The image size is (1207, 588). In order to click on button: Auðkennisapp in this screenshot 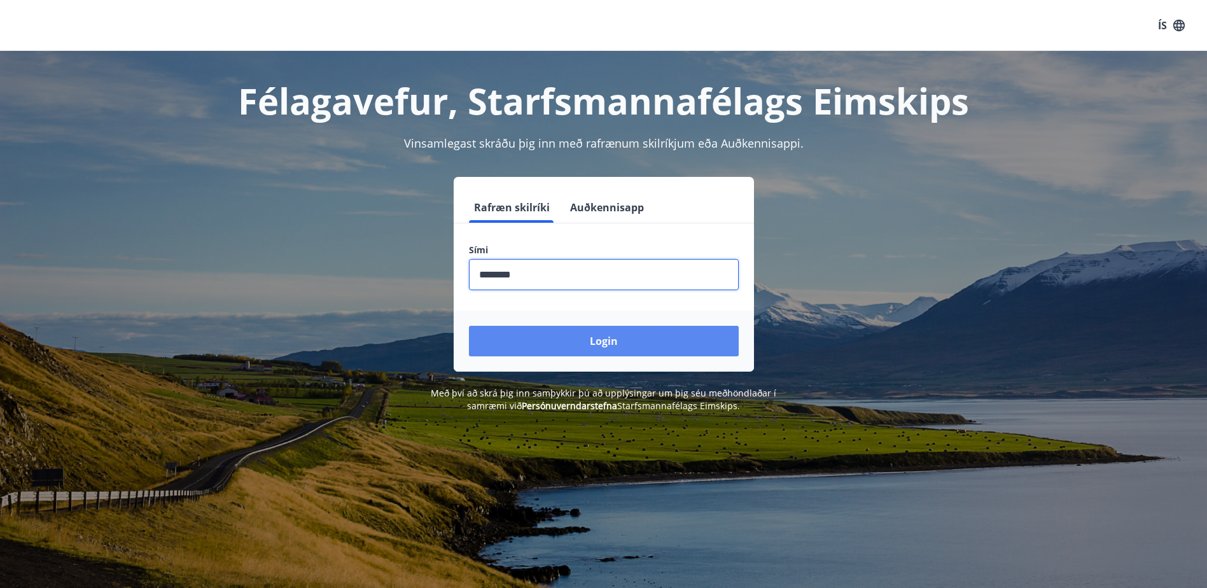, I will do `click(607, 207)`.